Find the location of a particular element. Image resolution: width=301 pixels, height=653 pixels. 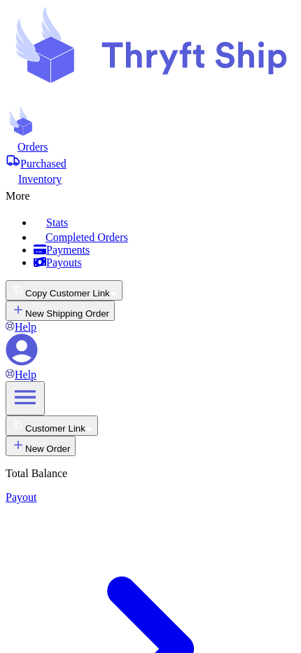

span: Payout is located at coordinates (21, 497).